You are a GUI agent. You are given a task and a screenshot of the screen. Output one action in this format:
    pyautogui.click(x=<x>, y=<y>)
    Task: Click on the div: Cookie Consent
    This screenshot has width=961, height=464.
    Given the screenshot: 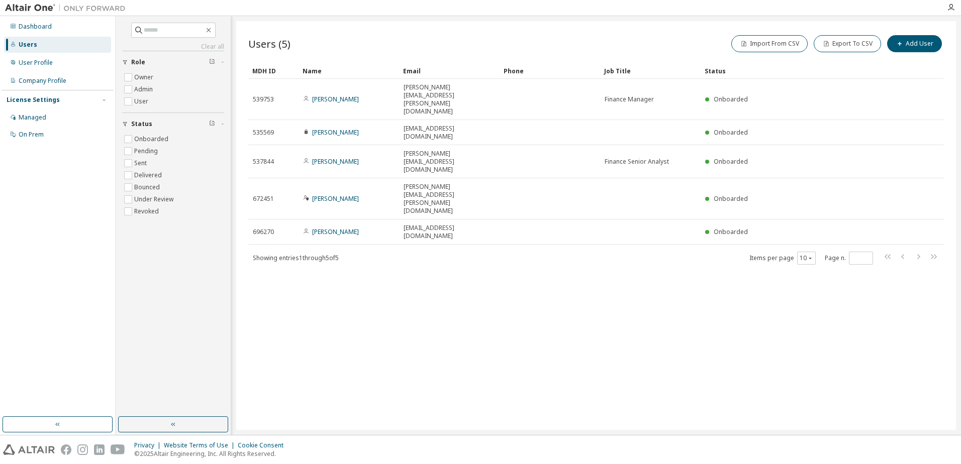 What is the action you would take?
    pyautogui.click(x=263, y=446)
    